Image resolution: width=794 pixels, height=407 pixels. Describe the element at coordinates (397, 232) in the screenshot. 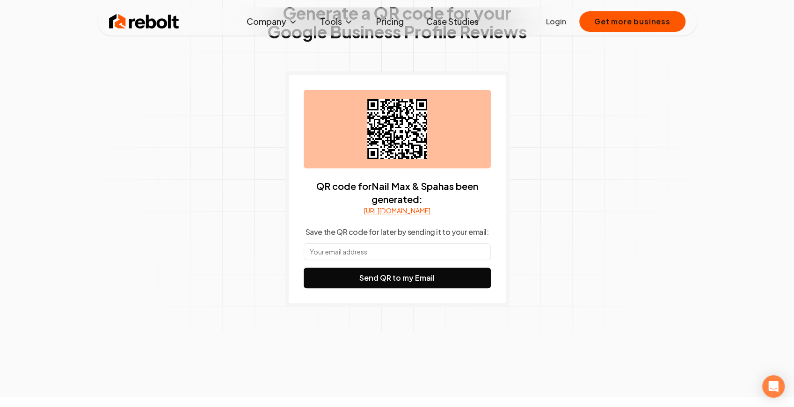

I see `p: Save the QR code for later by sending it to your email:` at that location.